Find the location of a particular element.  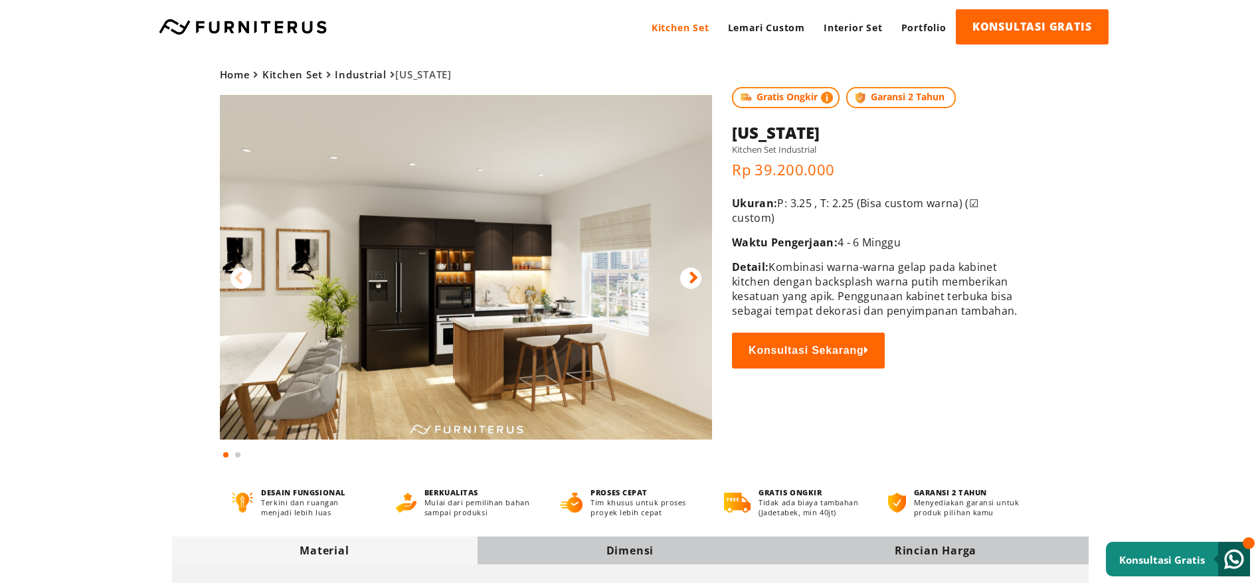

a: Konsultasi Gratis is located at coordinates (1178, 559).